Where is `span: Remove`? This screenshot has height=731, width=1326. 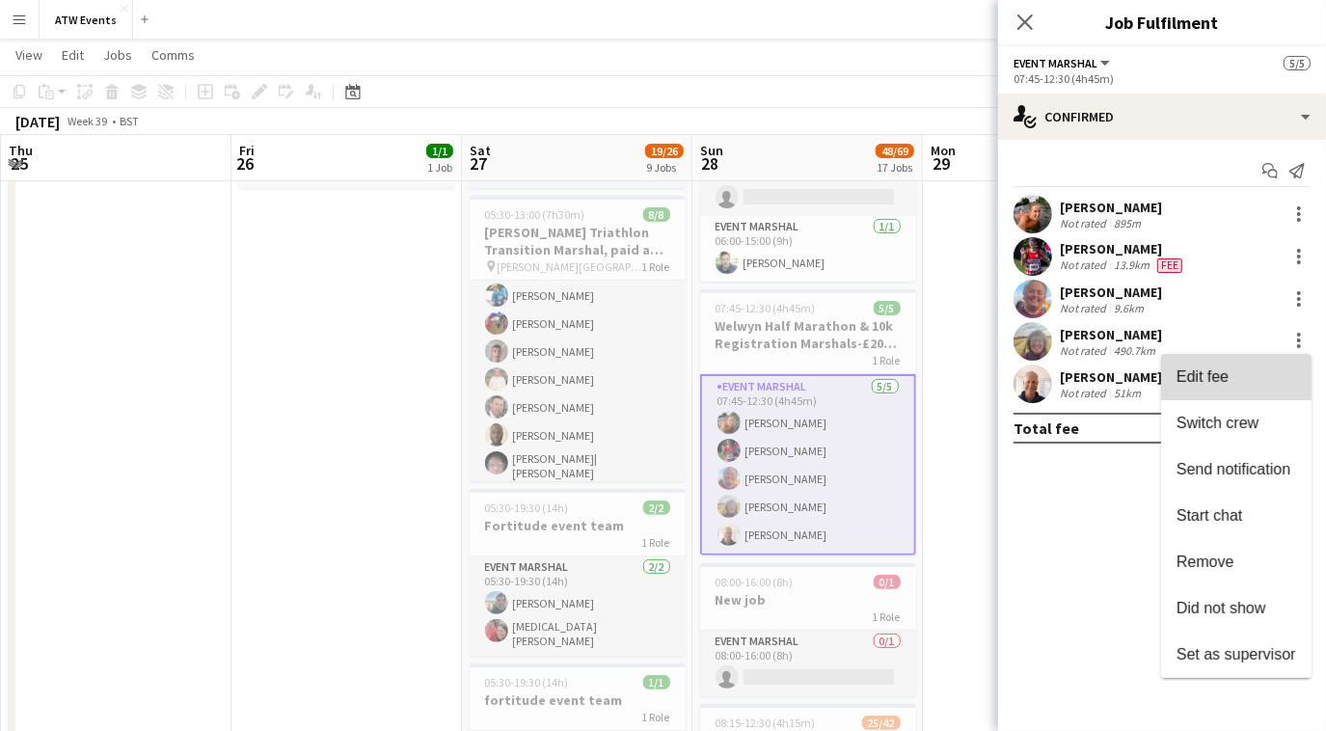
span: Remove is located at coordinates (1205, 561).